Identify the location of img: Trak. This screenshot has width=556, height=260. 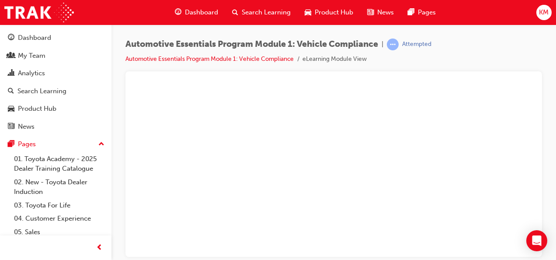
(39, 12).